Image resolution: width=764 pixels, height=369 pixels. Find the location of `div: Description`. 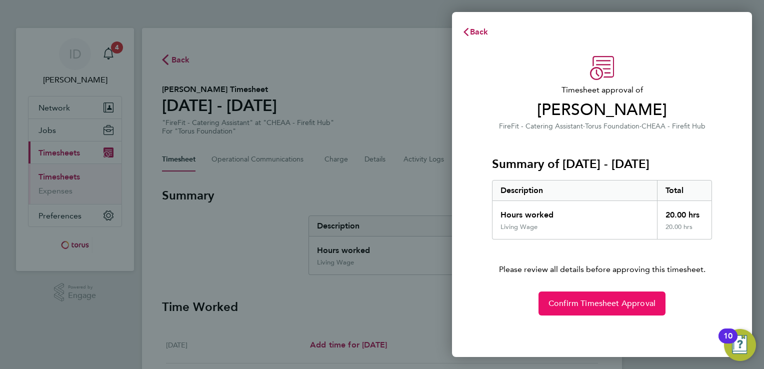

div: Description is located at coordinates (575, 191).